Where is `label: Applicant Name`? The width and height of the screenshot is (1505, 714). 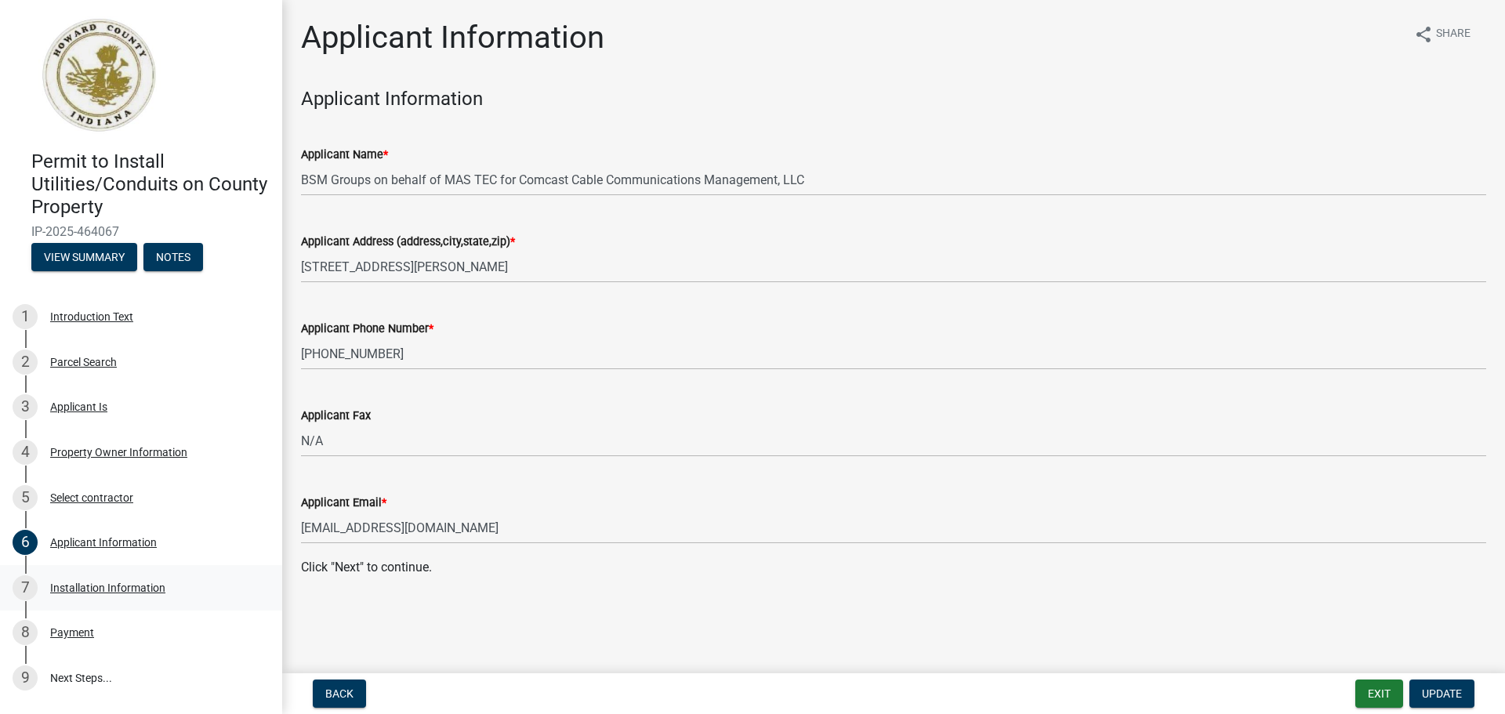
label: Applicant Name is located at coordinates (344, 155).